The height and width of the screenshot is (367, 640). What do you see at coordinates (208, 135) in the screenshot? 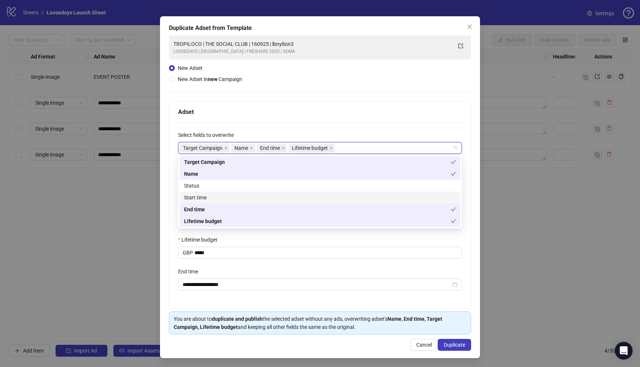
I see `label: Select fields to overwrite` at bounding box center [208, 135].